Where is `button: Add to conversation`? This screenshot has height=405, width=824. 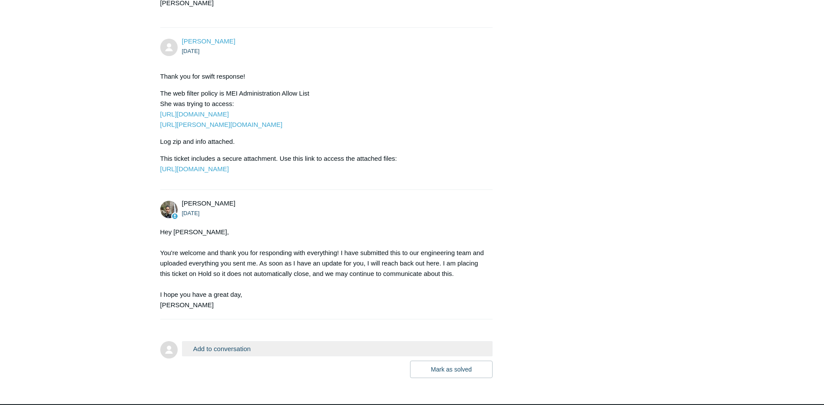 button: Add to conversation is located at coordinates (337, 348).